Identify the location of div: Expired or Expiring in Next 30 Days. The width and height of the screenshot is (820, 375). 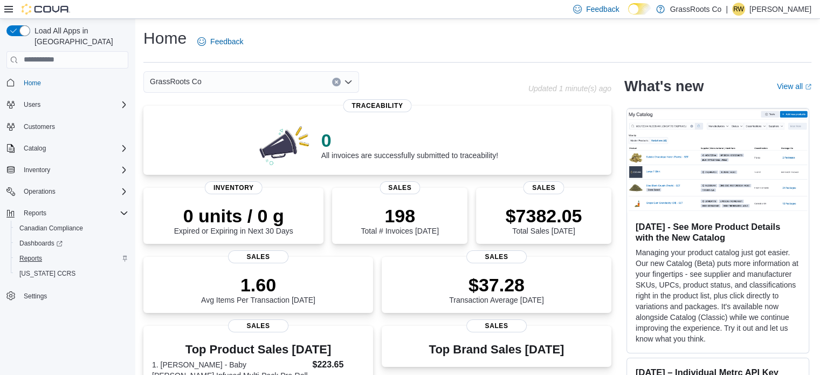
(234, 220).